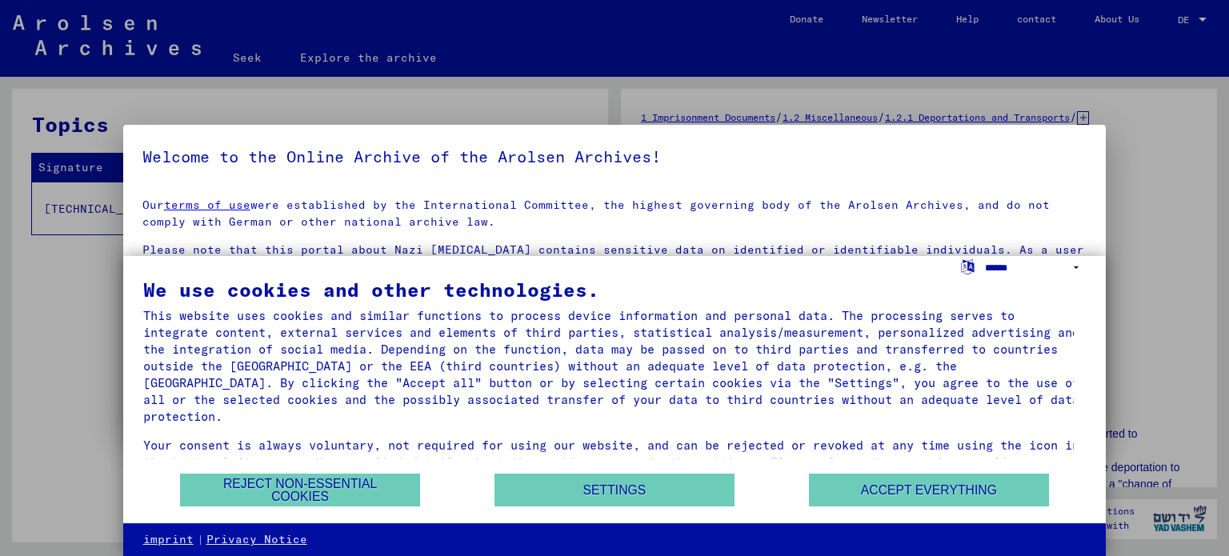  Describe the element at coordinates (257, 539) in the screenshot. I see `font: Privacy Notice` at that location.